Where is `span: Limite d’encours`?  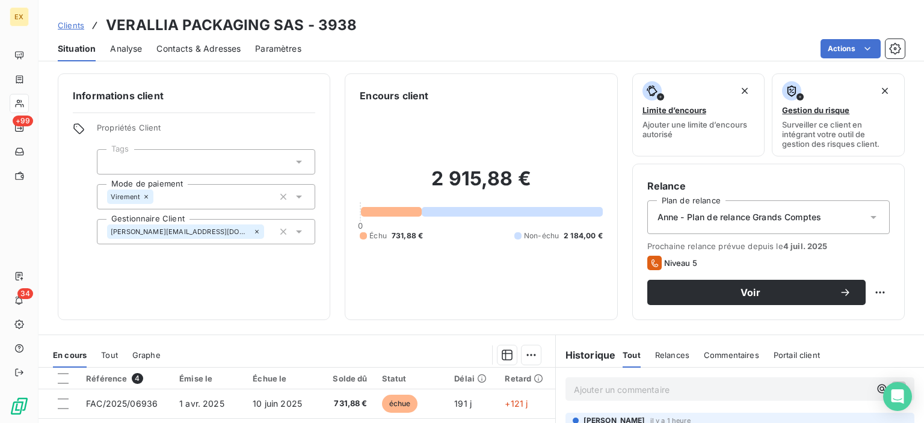 span: Limite d’encours is located at coordinates (674, 110).